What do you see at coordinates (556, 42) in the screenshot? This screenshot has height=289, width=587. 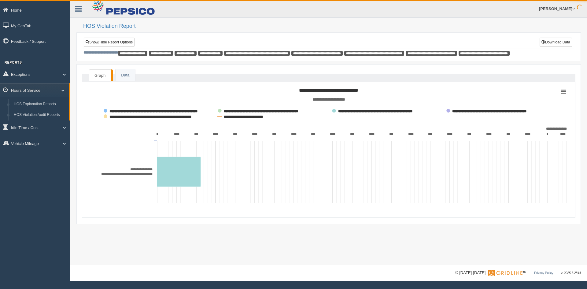 I see `button: Download Data` at bounding box center [556, 42].